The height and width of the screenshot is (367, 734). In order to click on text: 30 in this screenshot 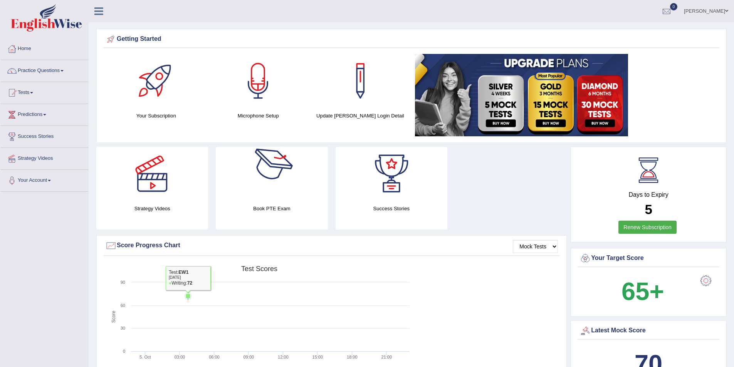, I will do `click(123, 328)`.